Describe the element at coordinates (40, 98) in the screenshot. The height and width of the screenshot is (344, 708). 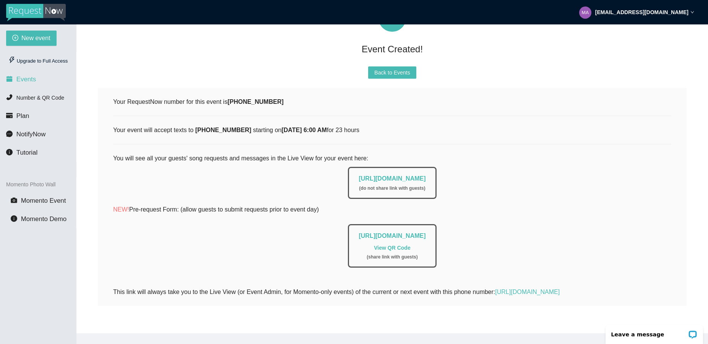
I see `span: Number & QR Code` at that location.